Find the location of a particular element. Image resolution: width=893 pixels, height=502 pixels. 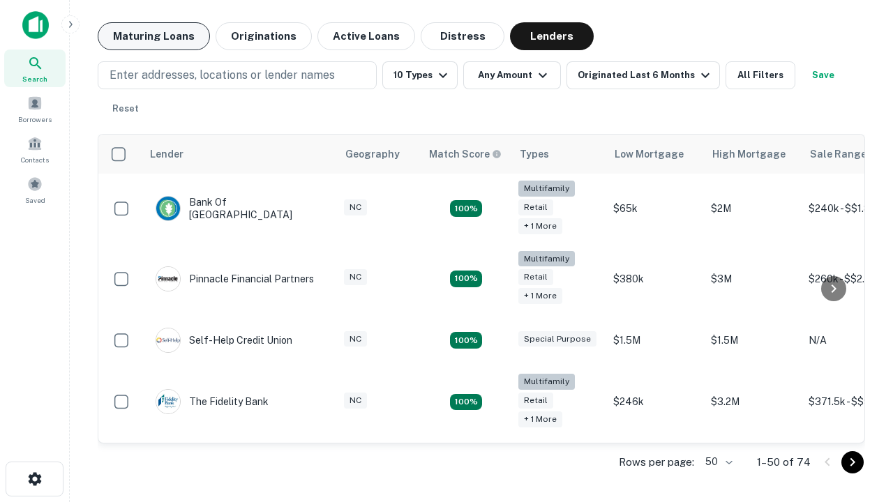

div: Matching Properties: 11, hasApolloMatch: undefined is located at coordinates (466, 340).